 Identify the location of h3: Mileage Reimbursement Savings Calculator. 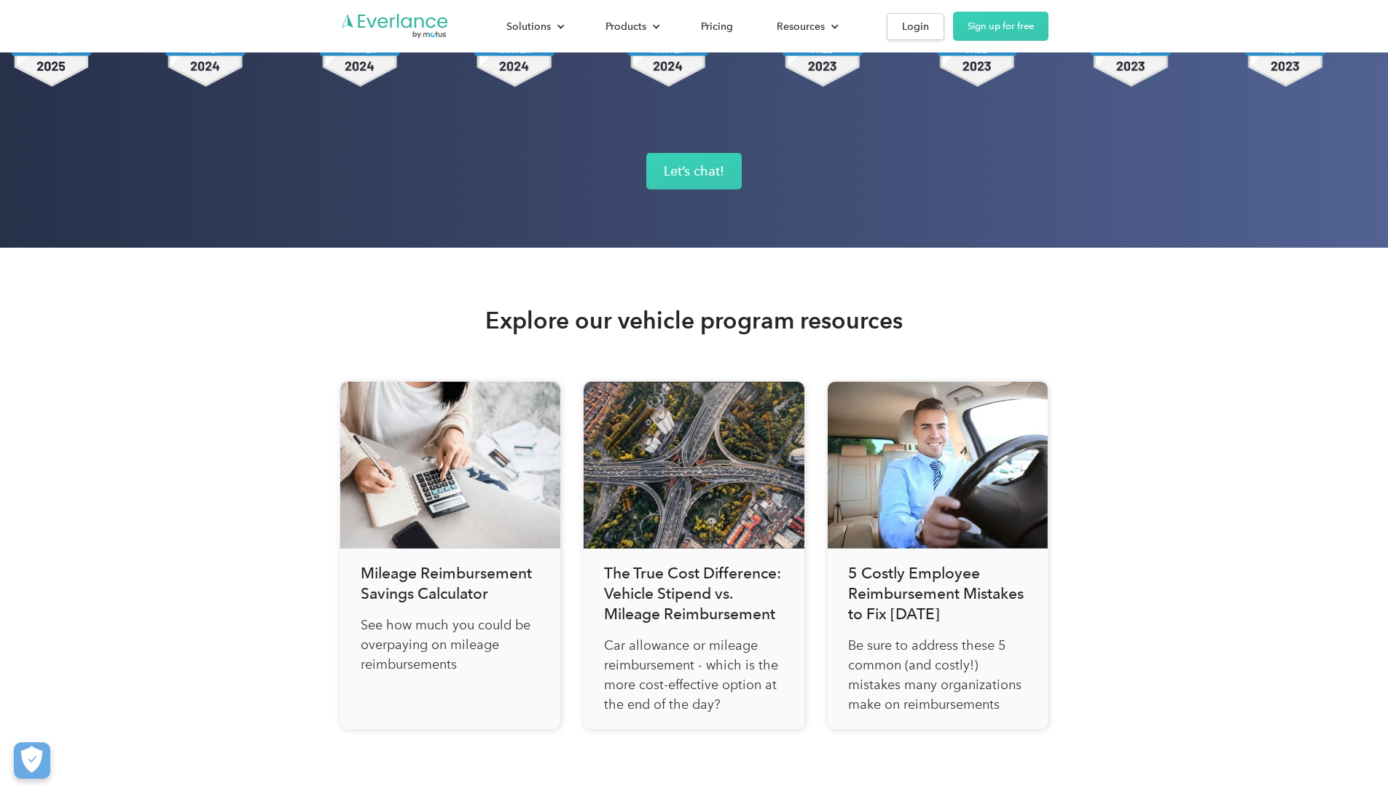
(450, 584).